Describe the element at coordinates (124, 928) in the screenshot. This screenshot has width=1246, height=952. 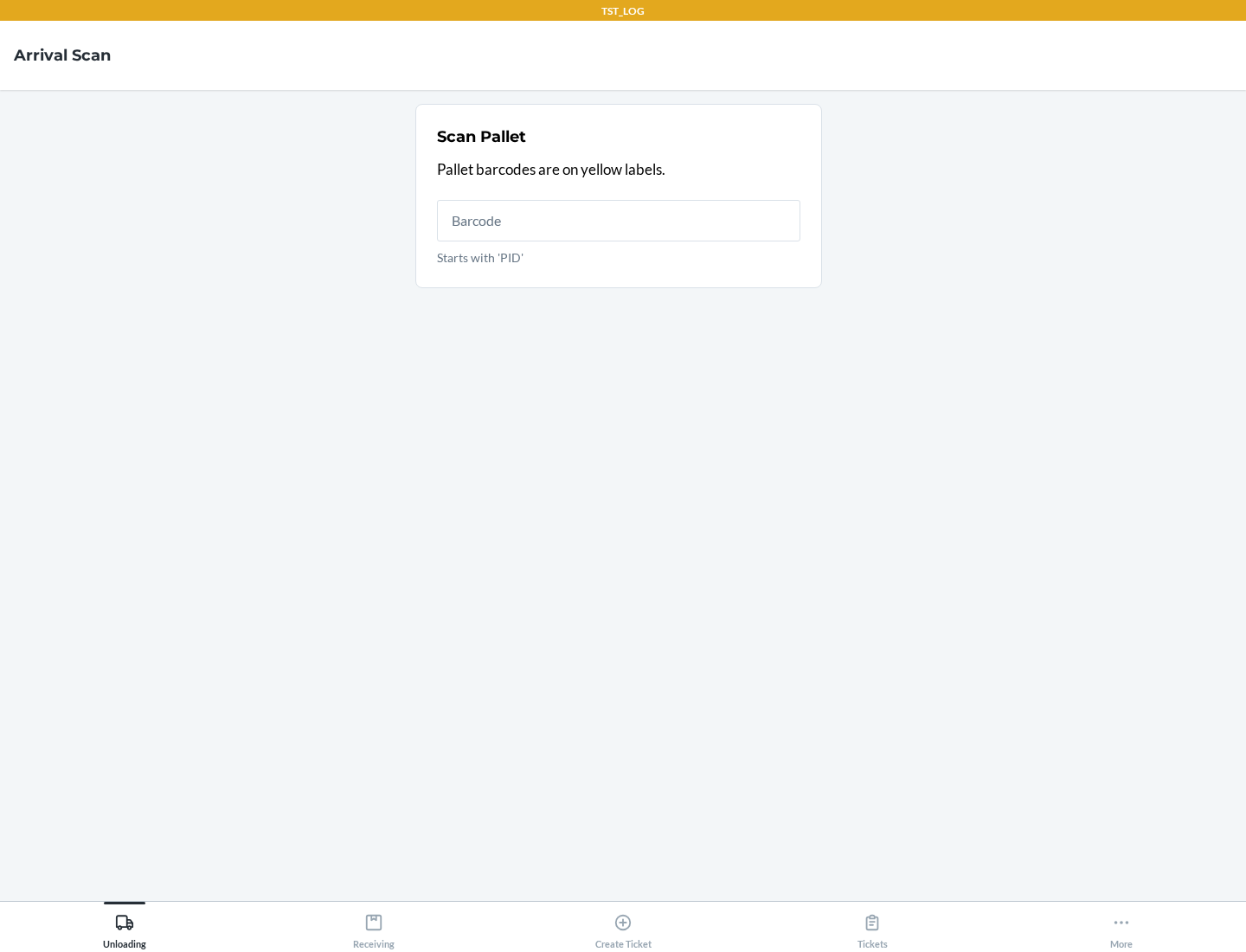
I see `div: Unloading` at that location.